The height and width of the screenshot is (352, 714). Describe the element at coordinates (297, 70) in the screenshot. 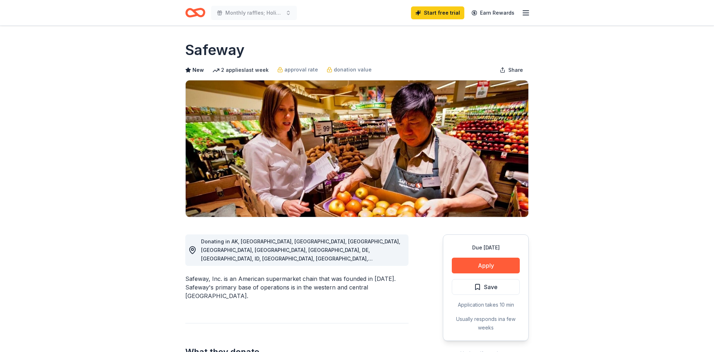

I see `a: approval rate` at that location.